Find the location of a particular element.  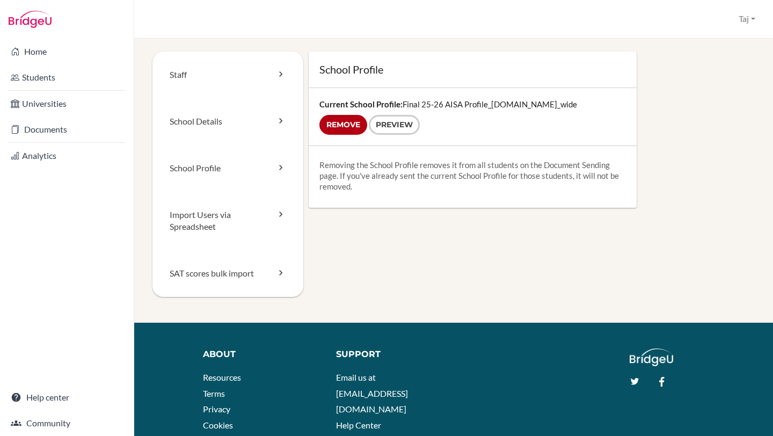

a: Analytics is located at coordinates (67, 156).